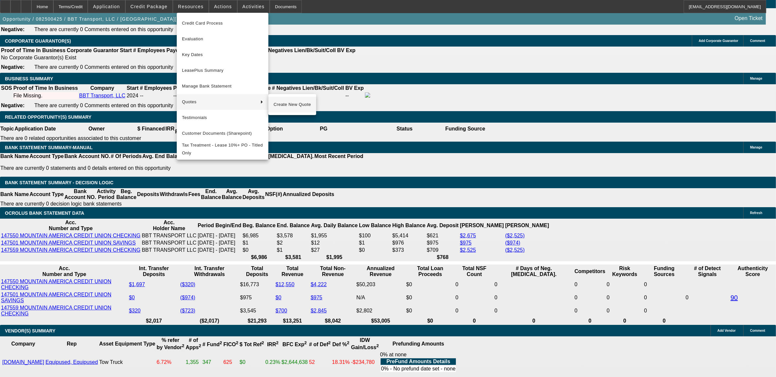 This screenshot has height=377, width=776. Describe the element at coordinates (223, 86) in the screenshot. I see `span: Manage Bank Statement` at that location.